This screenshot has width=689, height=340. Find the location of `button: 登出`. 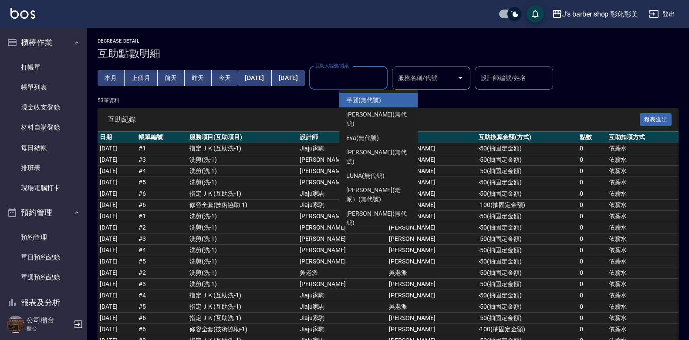

button: 登出 is located at coordinates (661, 14).